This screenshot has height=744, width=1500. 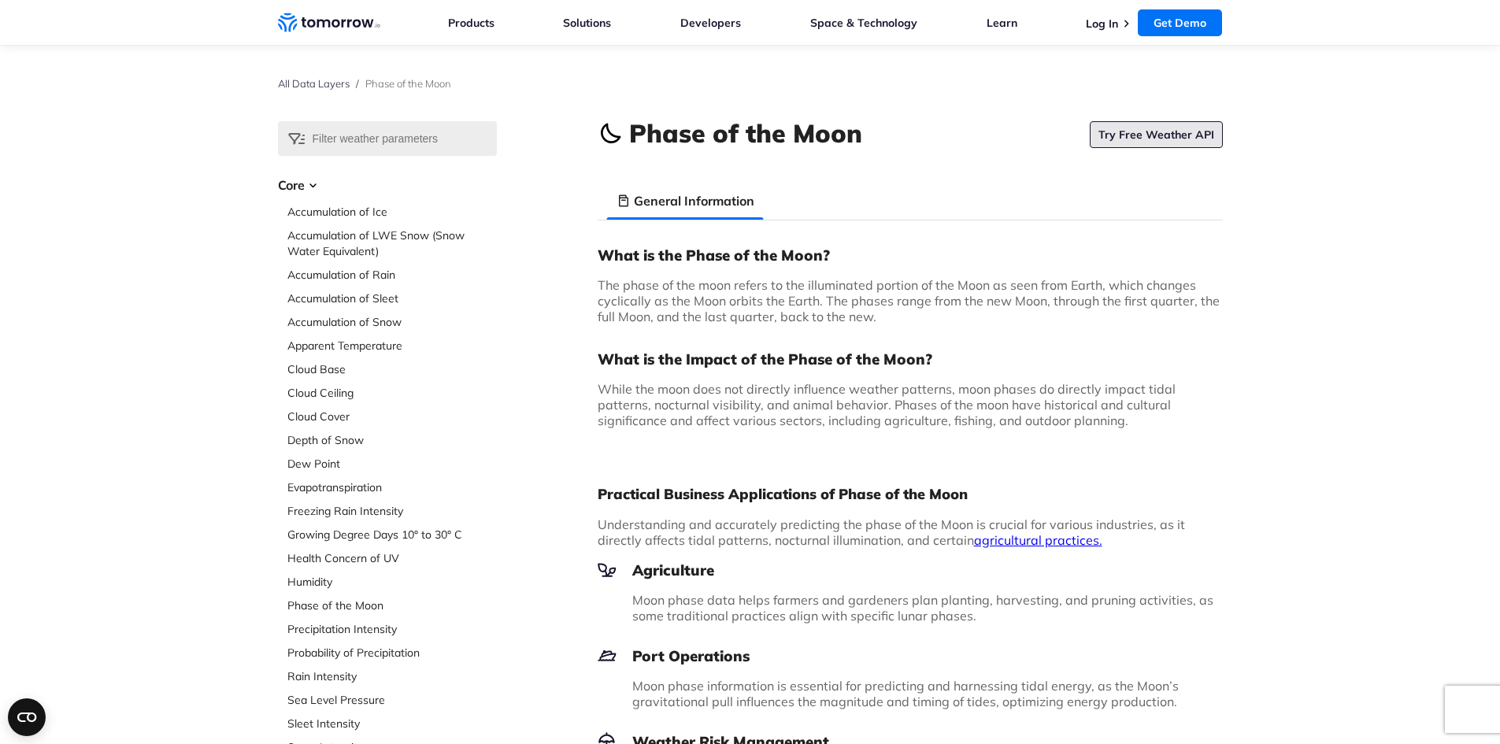 I want to click on a: Sleet Intensity, so click(x=392, y=724).